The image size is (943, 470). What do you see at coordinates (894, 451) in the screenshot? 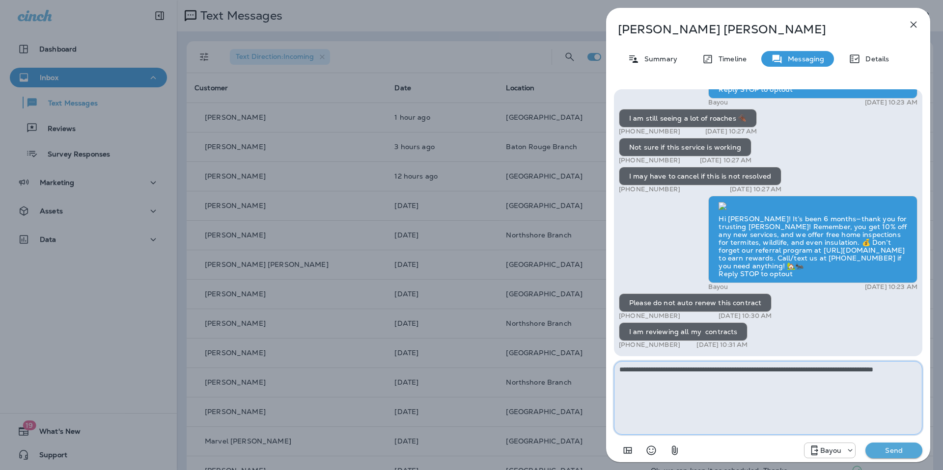
I see `button: Send` at bounding box center [894, 451].